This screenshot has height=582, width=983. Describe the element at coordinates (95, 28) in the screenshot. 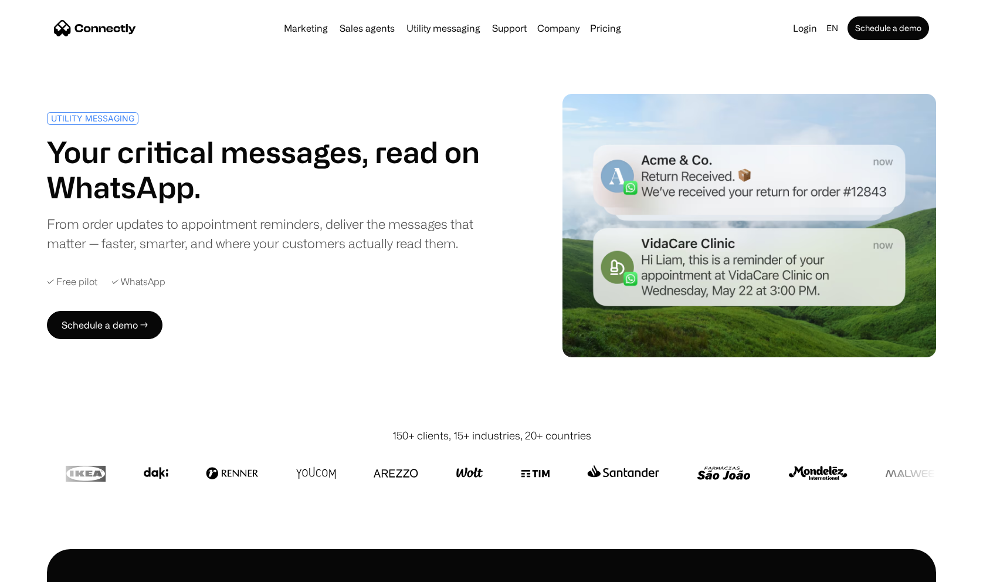

I see `a: home` at that location.